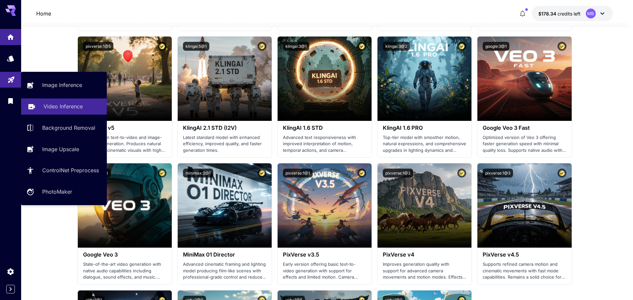 Image resolution: width=633 pixels, height=300 pixels. Describe the element at coordinates (71, 170) in the screenshot. I see `p: ControlNet Preprocess` at that location.